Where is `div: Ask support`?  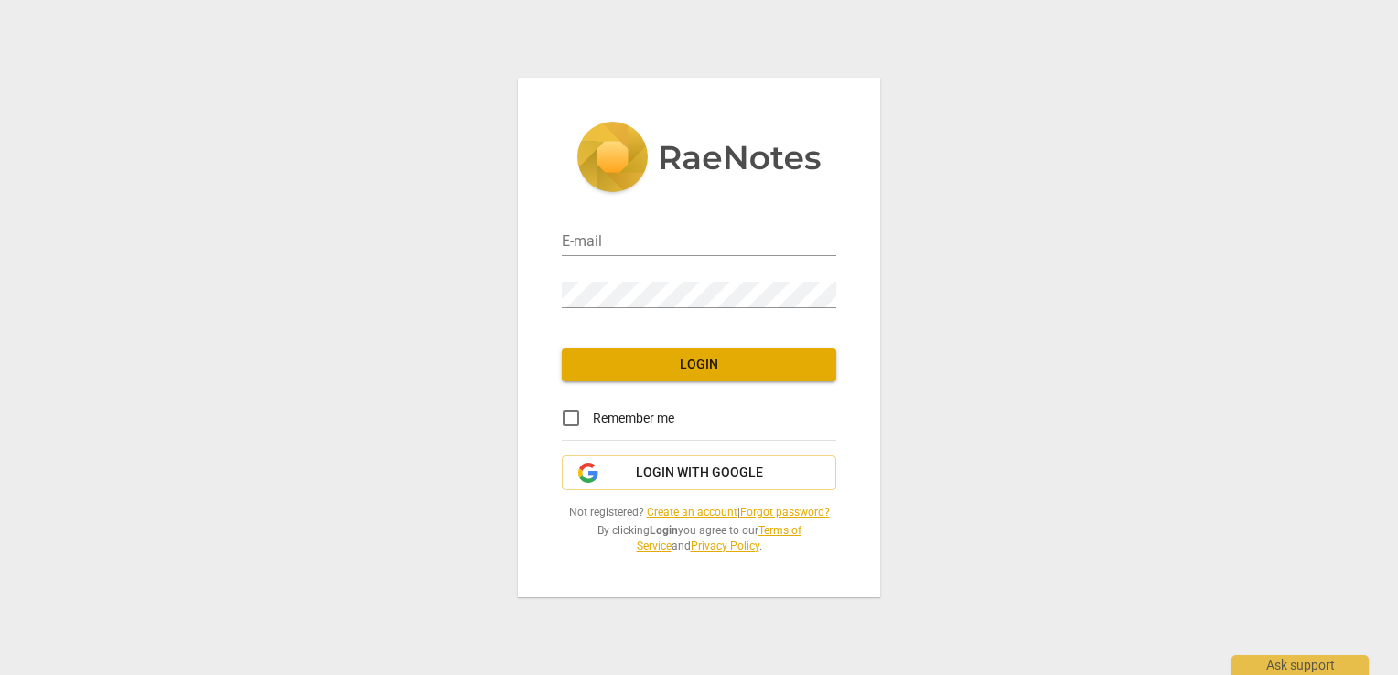
div: Ask support is located at coordinates (1300, 665).